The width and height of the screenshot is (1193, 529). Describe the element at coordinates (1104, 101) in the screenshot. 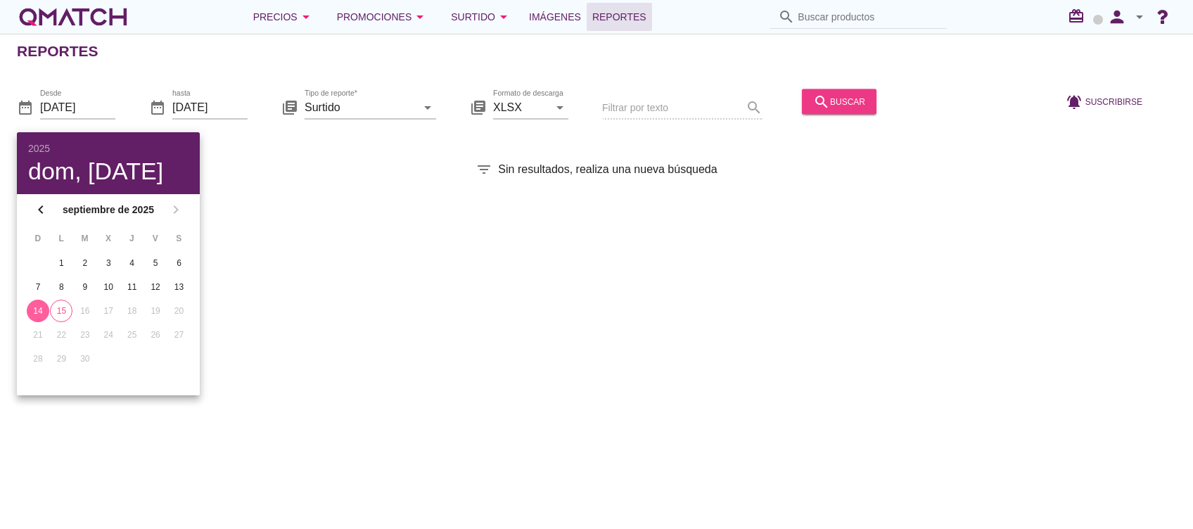

I see `button: Suscribirse` at that location.